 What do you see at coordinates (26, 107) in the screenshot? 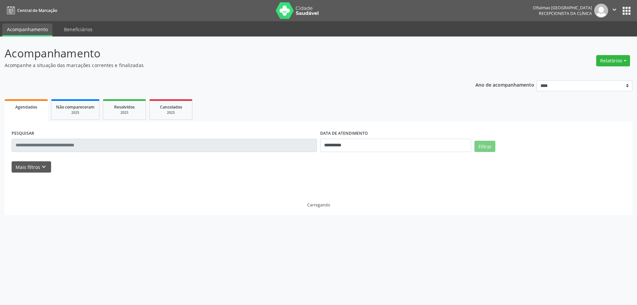
I see `span: Agendados` at bounding box center [26, 107].